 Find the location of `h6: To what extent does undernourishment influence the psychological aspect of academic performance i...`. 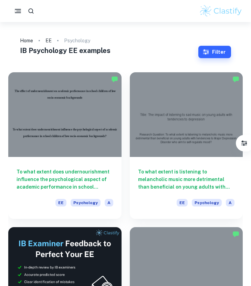

h6: To what extent does undernourishment influence the psychological aspect of academic performance i... is located at coordinates (65, 179).